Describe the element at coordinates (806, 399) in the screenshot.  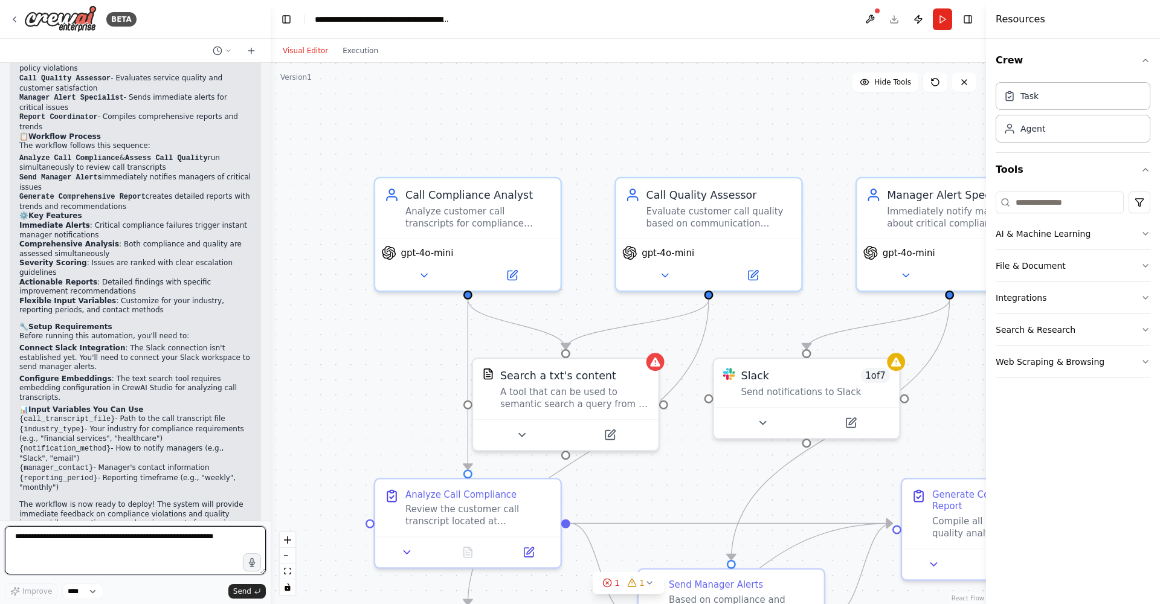
I see `div: SlackSlack1of7Send notifications to Slack` at that location.